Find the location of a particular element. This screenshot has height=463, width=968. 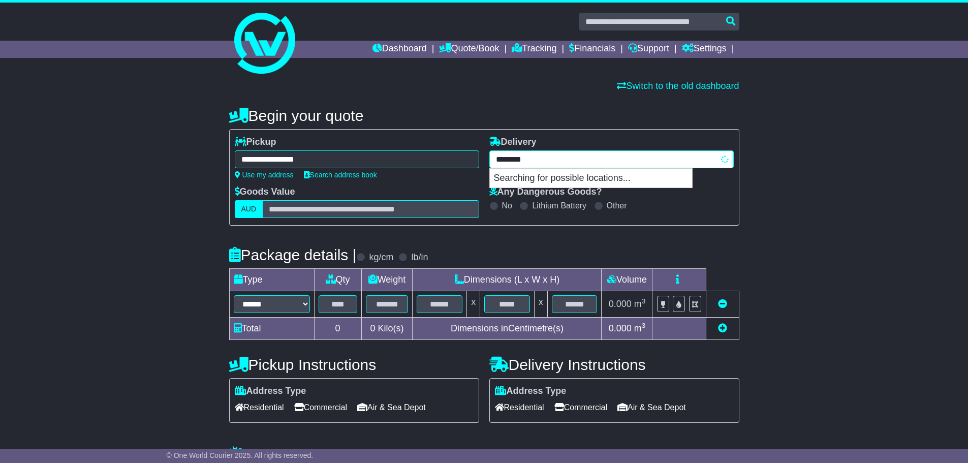

td: 0 is located at coordinates (337, 329).